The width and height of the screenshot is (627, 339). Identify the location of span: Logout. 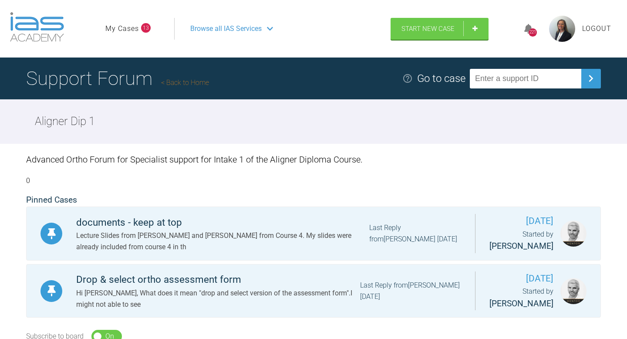
(597, 29).